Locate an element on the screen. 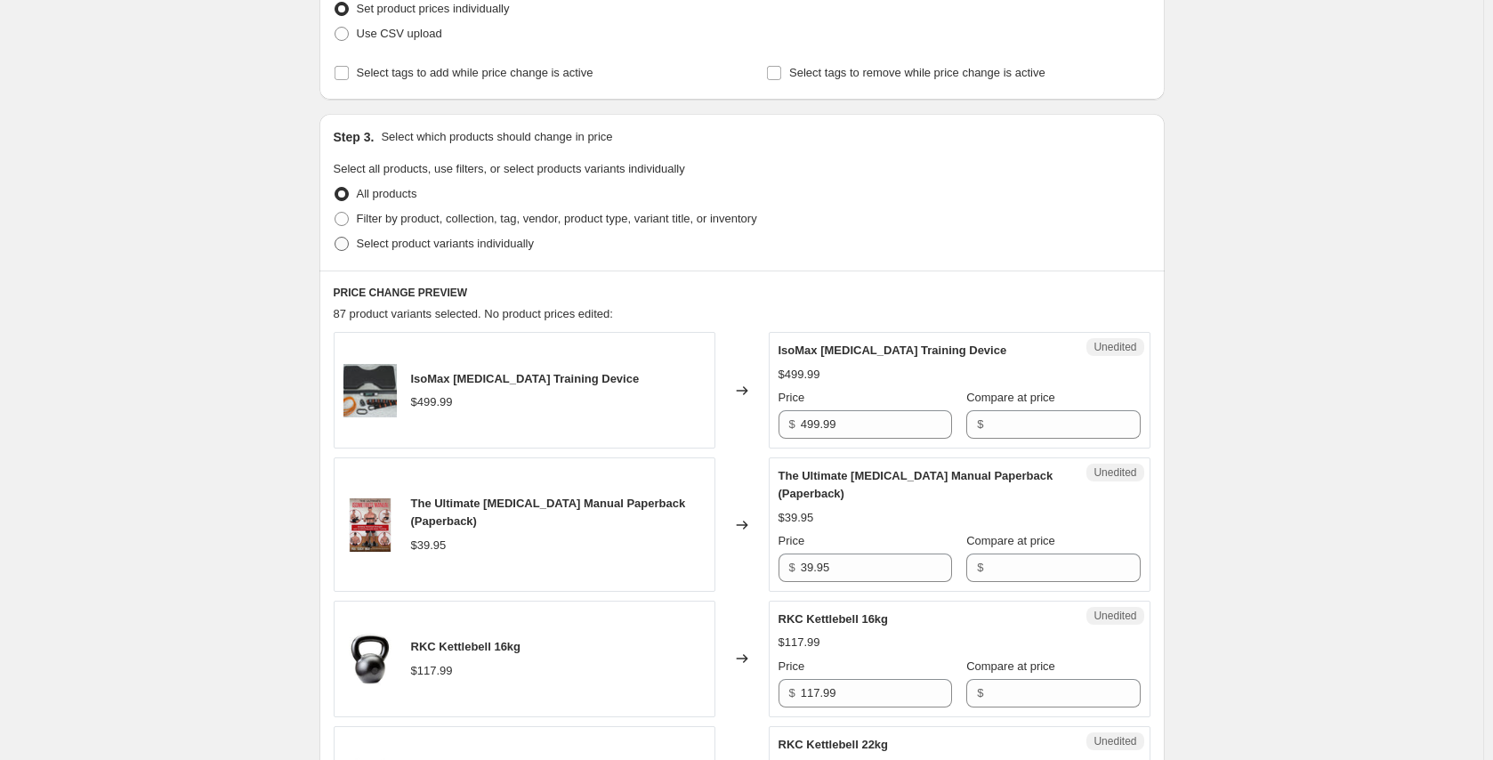 The height and width of the screenshot is (760, 1493). span: 87 product variants selected. No product prices edited: is located at coordinates (473, 313).